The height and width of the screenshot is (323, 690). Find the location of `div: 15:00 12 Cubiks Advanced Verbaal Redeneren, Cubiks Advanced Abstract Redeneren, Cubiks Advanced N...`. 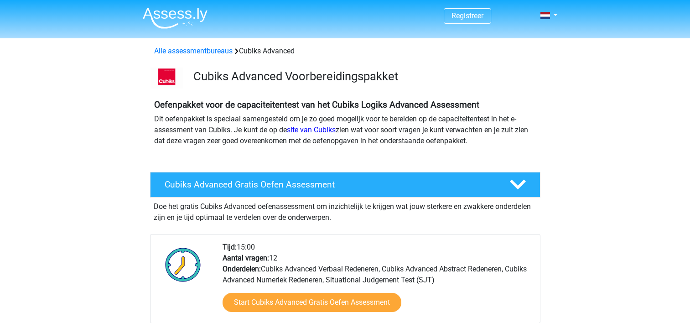

div: 15:00 12 Cubiks Advanced Verbaal Redeneren, Cubiks Advanced Abstract Redeneren, Cubiks Advanced N... is located at coordinates (378, 282).